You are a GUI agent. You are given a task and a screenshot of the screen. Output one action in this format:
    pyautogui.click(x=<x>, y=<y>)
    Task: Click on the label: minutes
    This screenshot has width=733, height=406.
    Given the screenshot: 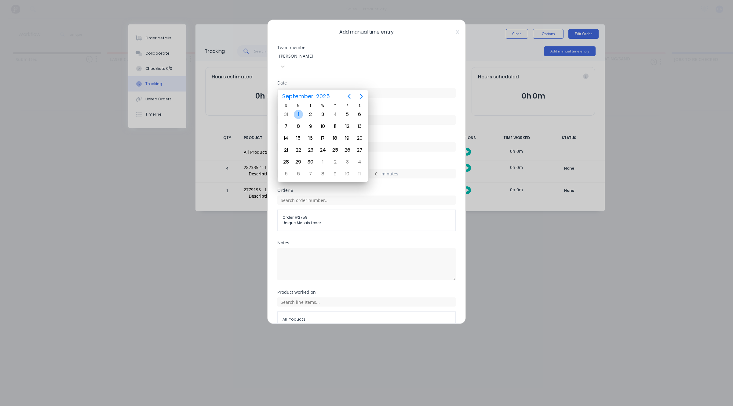 What is the action you would take?
    pyautogui.click(x=418, y=174)
    